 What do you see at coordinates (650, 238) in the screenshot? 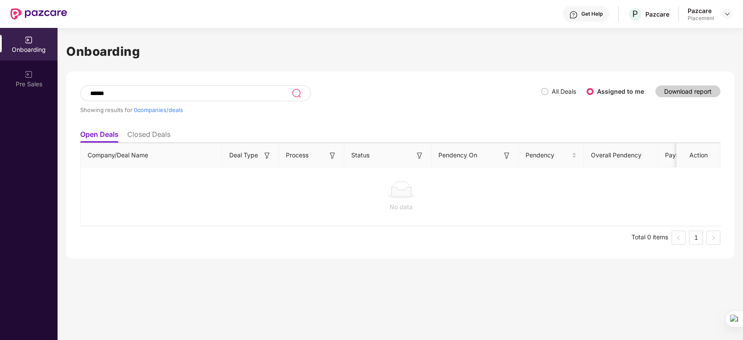
I see `li: Total 0 items` at bounding box center [650, 238].